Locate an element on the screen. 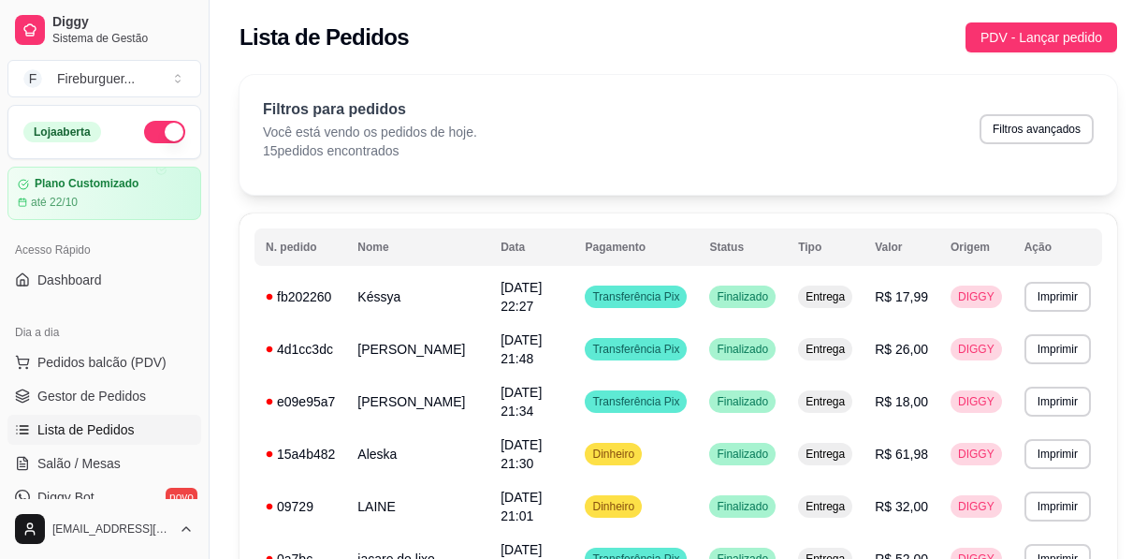 Image resolution: width=1147 pixels, height=559 pixels. article: Plano Customizado is located at coordinates (86, 183).